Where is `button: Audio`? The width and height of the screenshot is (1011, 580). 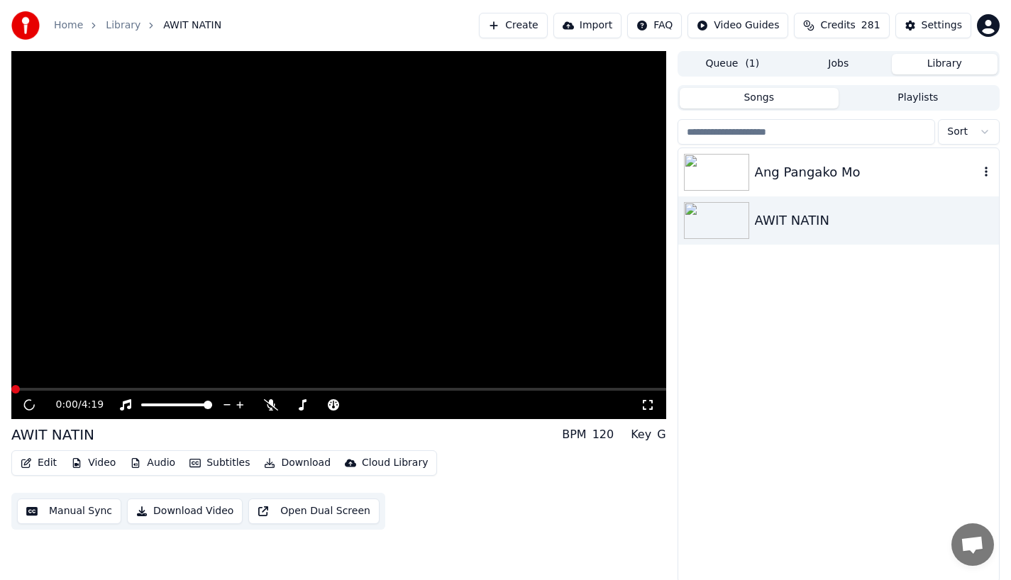 button: Audio is located at coordinates (152, 463).